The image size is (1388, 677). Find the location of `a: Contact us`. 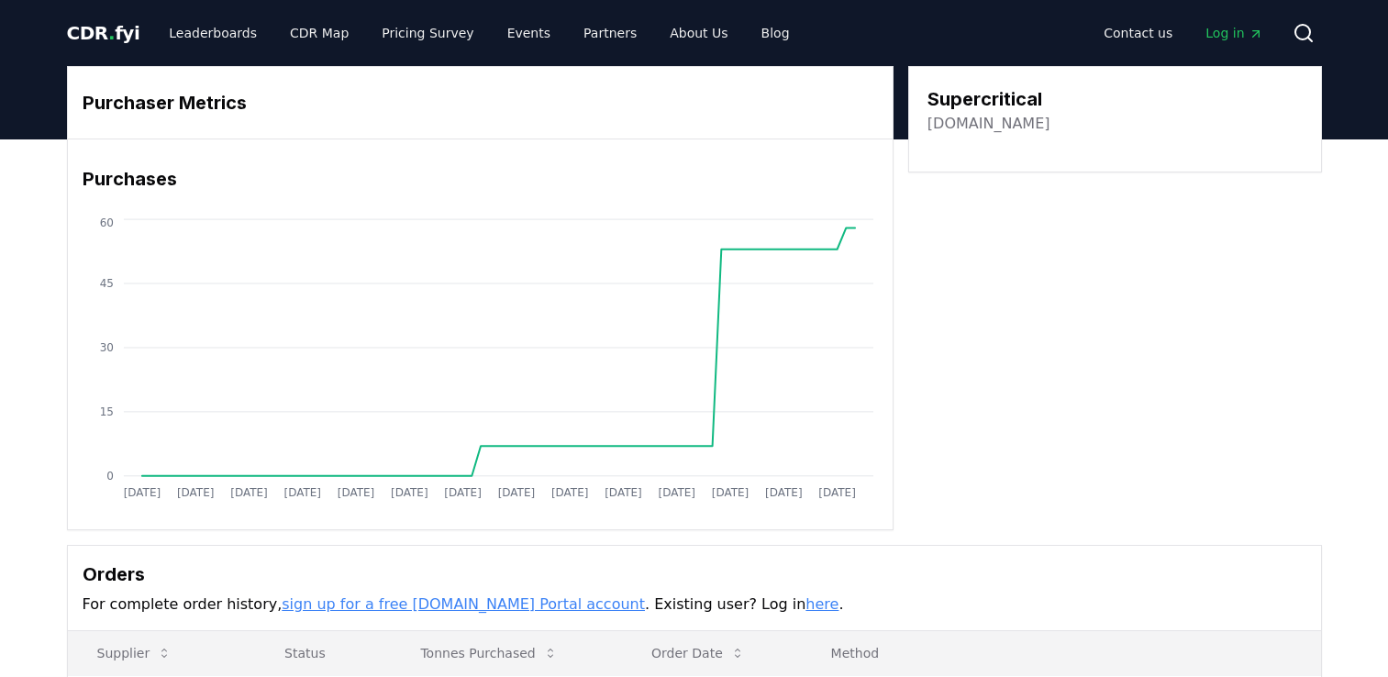

a: Contact us is located at coordinates (1137, 33).